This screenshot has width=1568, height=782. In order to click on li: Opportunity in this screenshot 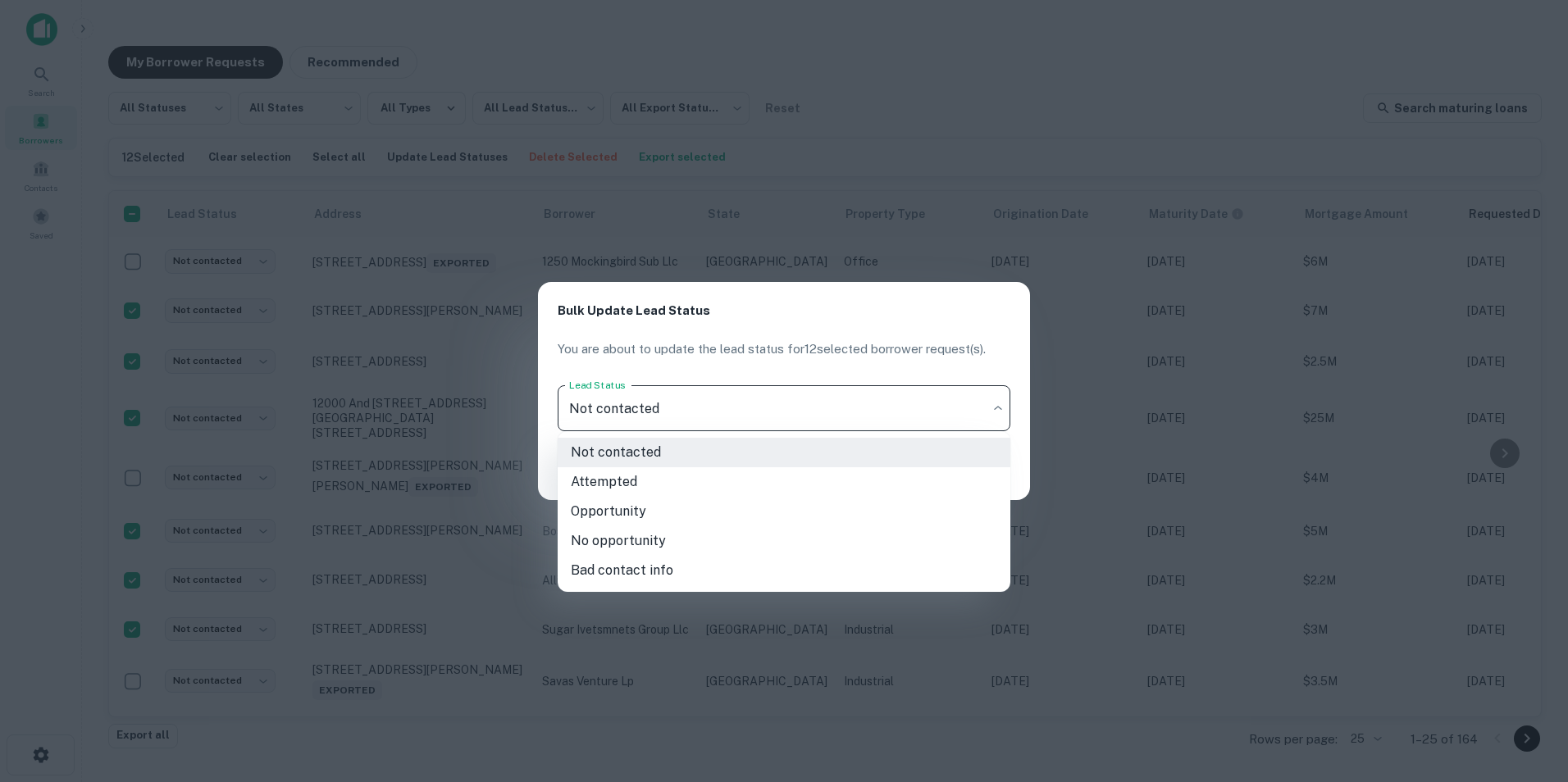, I will do `click(784, 512)`.